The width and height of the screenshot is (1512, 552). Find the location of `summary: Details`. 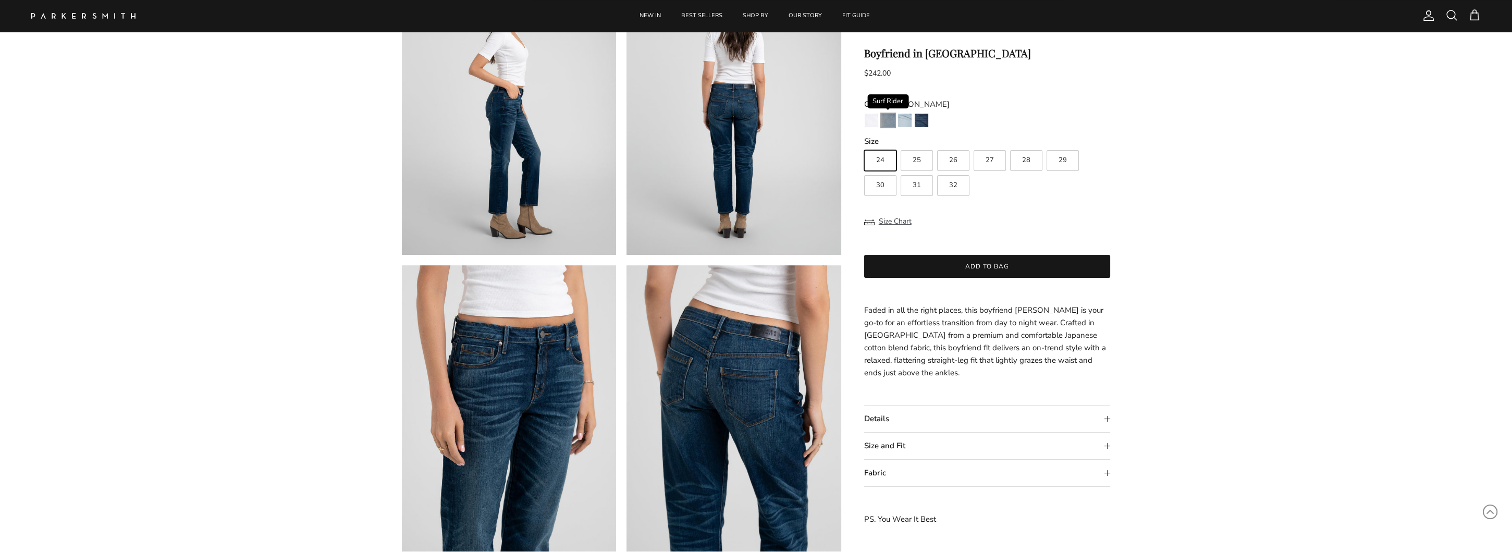

summary: Details is located at coordinates (987, 418).